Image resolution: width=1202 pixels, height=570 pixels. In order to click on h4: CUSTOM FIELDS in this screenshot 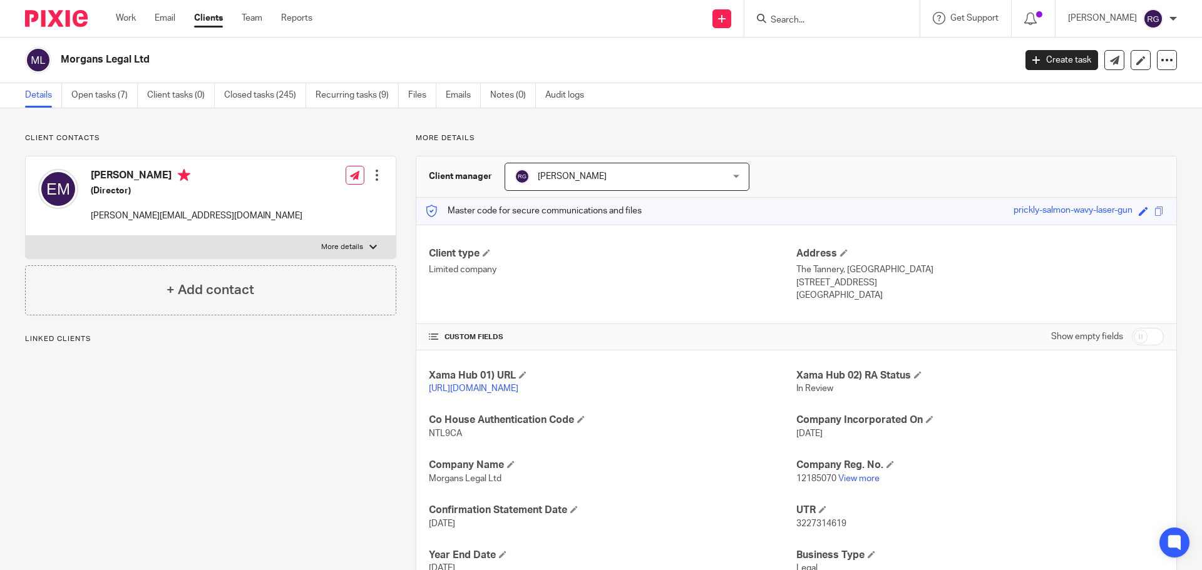, I will do `click(612, 338)`.